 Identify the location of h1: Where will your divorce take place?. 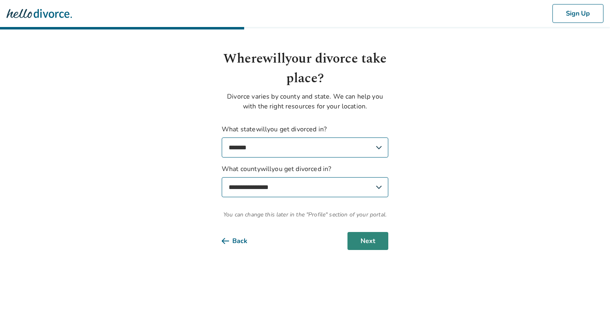
(305, 69).